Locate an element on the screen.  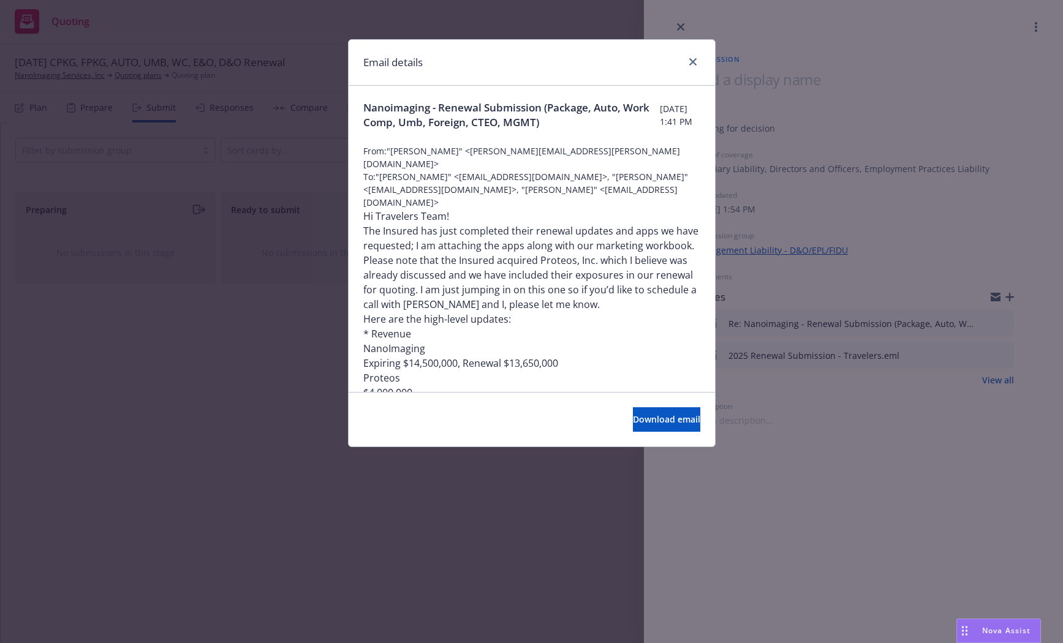
span: Nova Assist is located at coordinates (1006, 630).